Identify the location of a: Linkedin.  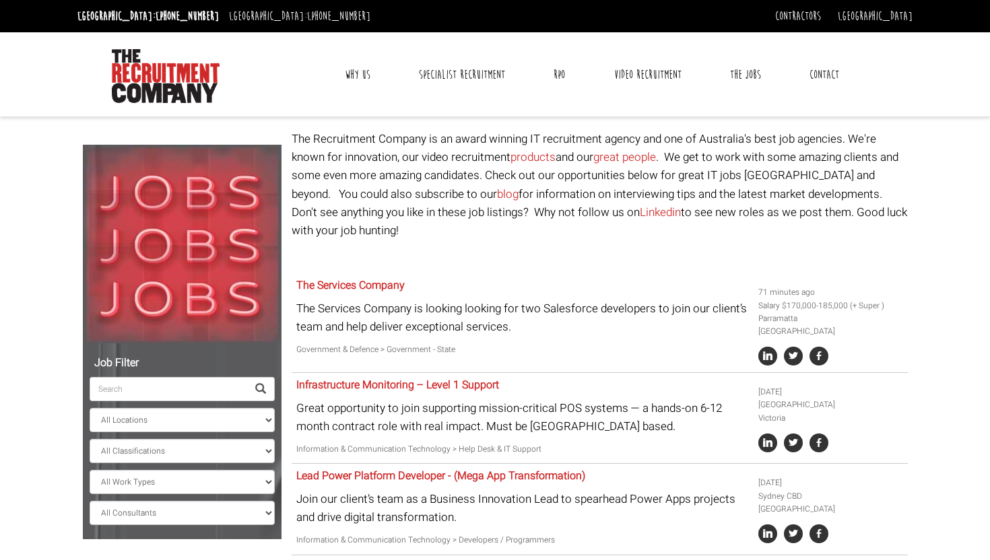
(660, 212).